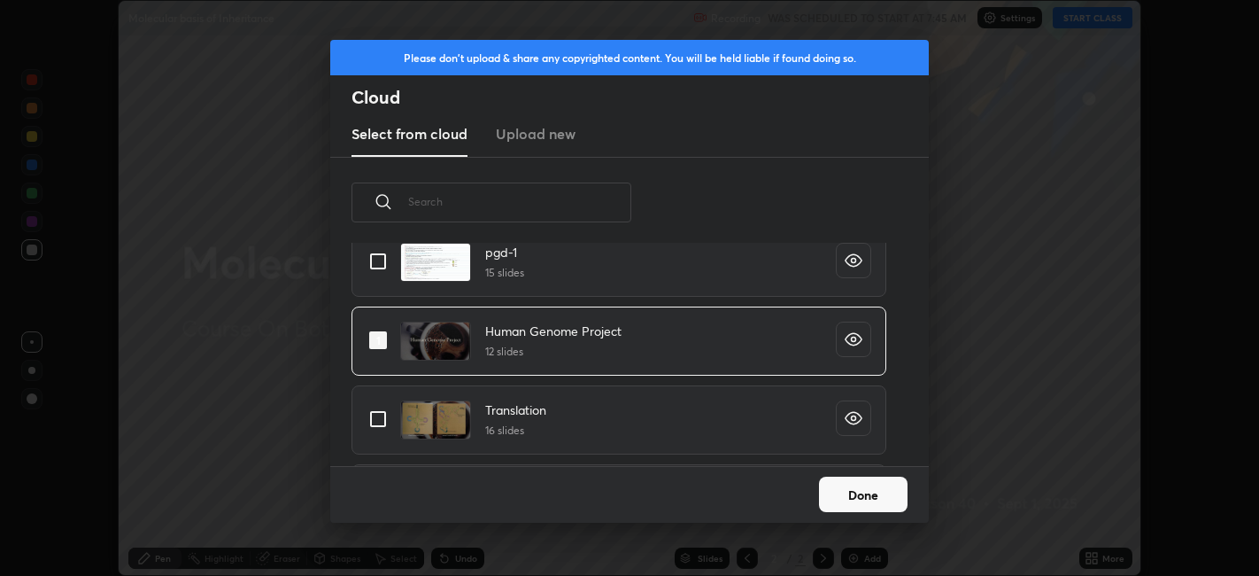 Image resolution: width=1259 pixels, height=576 pixels. Describe the element at coordinates (520, 201) in the screenshot. I see `input: Search` at that location.